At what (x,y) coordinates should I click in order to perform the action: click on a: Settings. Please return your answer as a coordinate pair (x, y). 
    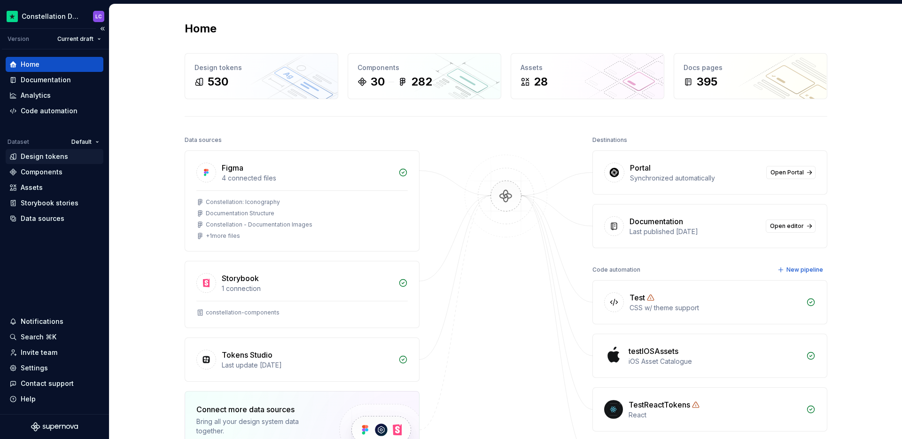
    Looking at the image, I should click on (54, 368).